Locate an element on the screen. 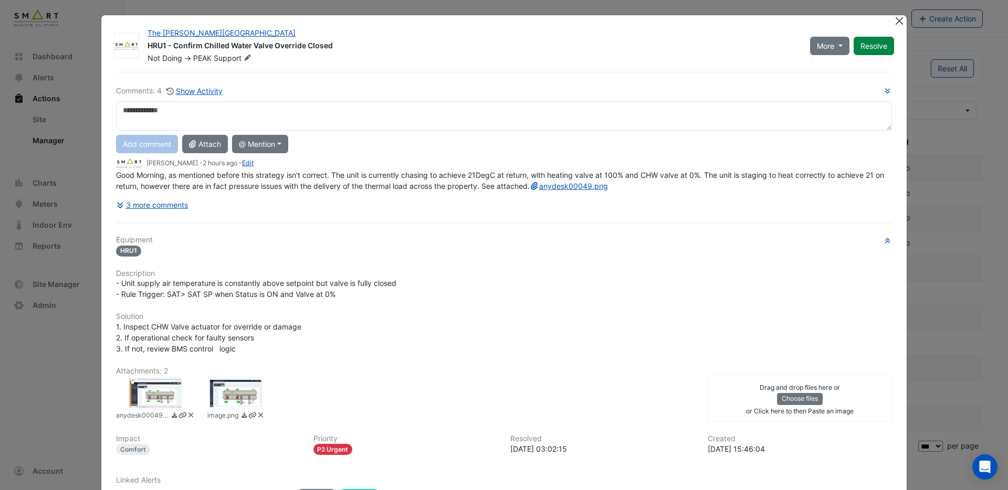 The height and width of the screenshot is (490, 1008). span: - Unit supply air temperature is constantly above setpoint but valve is fully closed - Rule Trigg... is located at coordinates (256, 289).